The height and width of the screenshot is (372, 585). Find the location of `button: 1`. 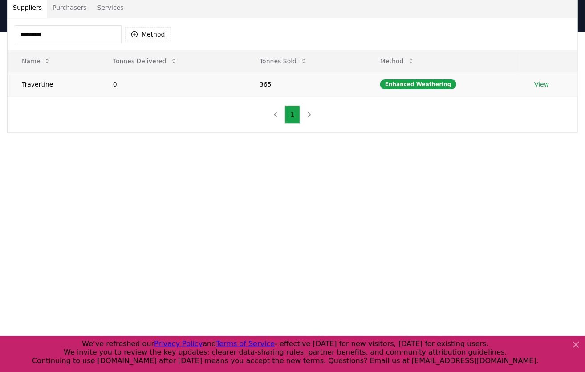

button: 1 is located at coordinates (293, 115).